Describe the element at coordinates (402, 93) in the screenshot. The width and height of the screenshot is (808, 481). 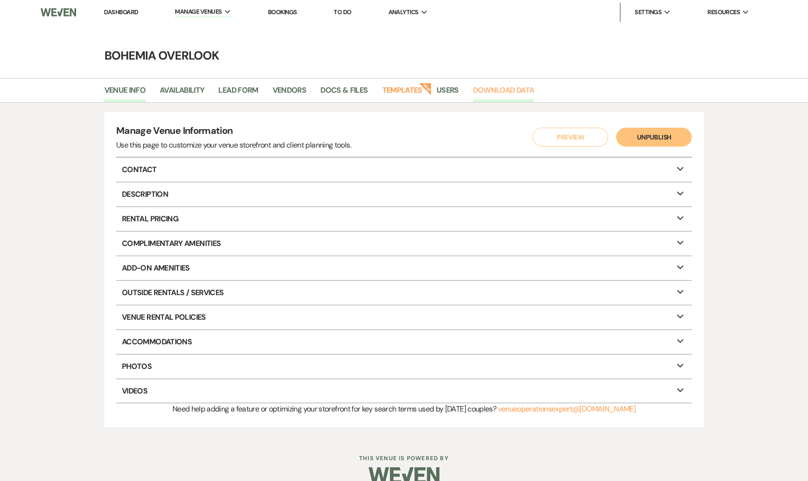
I see `a: Templates` at that location.